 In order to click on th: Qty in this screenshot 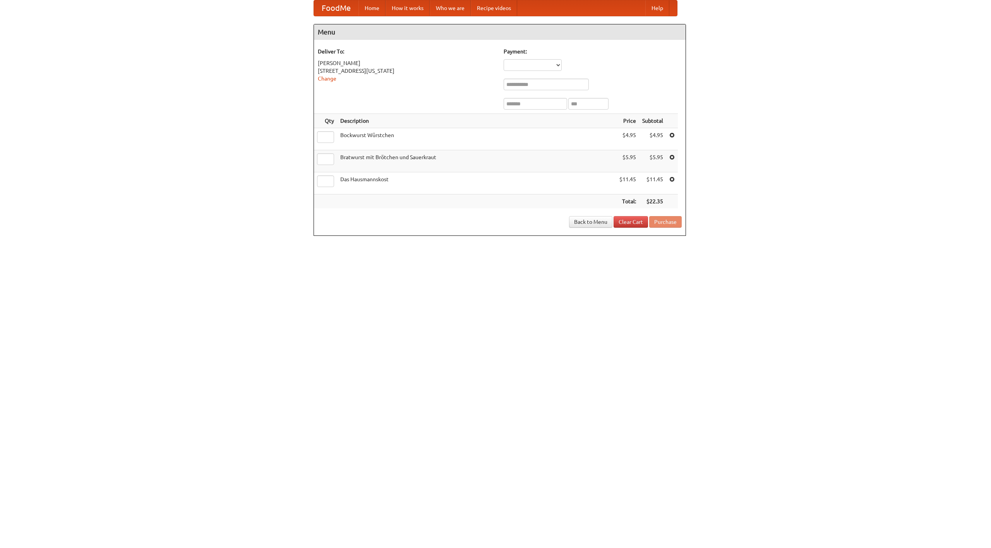, I will do `click(326, 121)`.